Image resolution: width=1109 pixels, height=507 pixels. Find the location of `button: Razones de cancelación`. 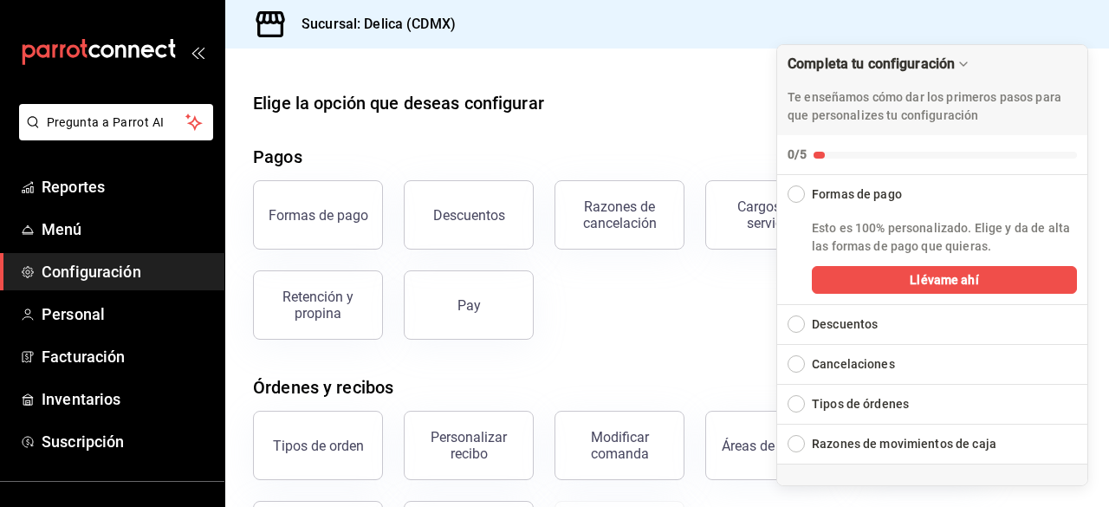

button: Razones de cancelación is located at coordinates (620, 215).